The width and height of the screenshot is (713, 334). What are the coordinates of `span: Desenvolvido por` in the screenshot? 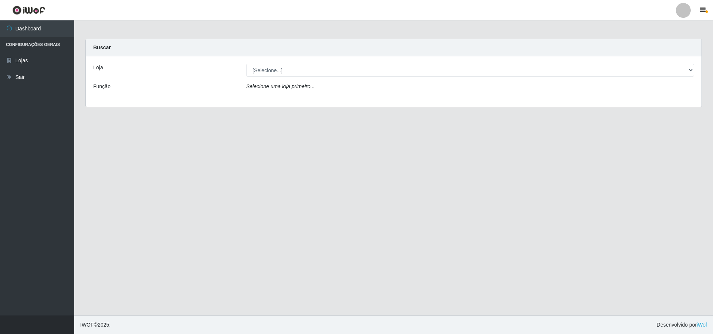 It's located at (681, 325).